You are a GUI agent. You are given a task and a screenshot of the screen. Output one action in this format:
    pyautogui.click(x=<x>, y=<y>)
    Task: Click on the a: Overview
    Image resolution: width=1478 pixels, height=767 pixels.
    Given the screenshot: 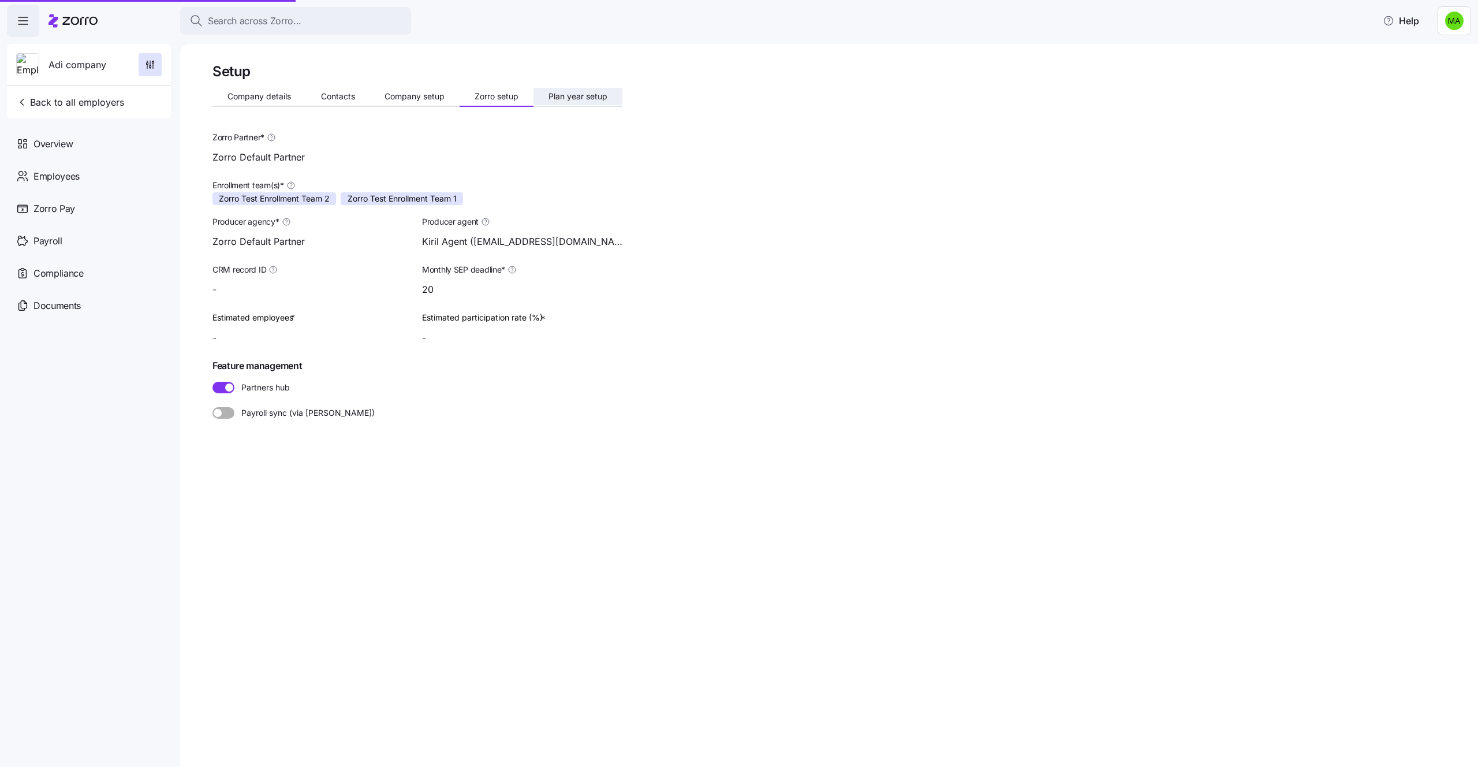 What is the action you would take?
    pyautogui.click(x=89, y=144)
    